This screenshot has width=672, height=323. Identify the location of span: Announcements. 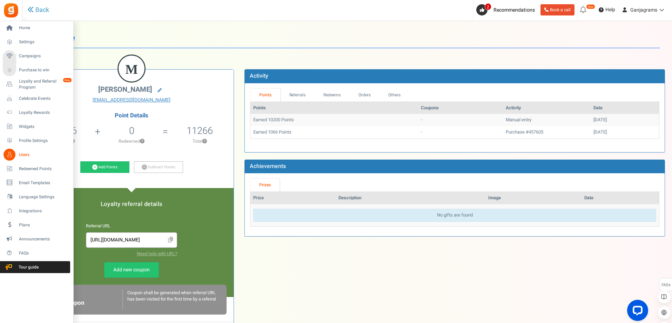
(44, 239).